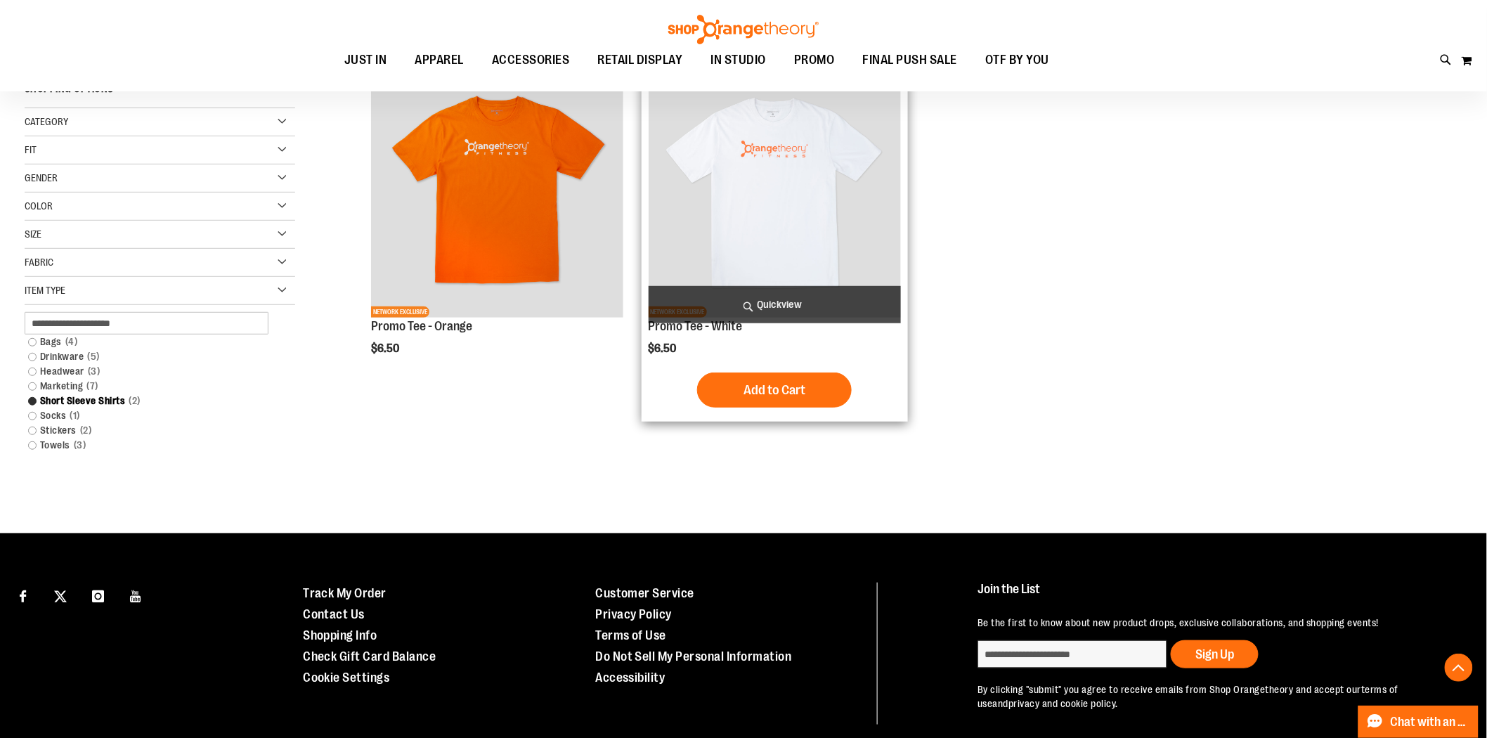  I want to click on span: Sign Up, so click(1214, 654).